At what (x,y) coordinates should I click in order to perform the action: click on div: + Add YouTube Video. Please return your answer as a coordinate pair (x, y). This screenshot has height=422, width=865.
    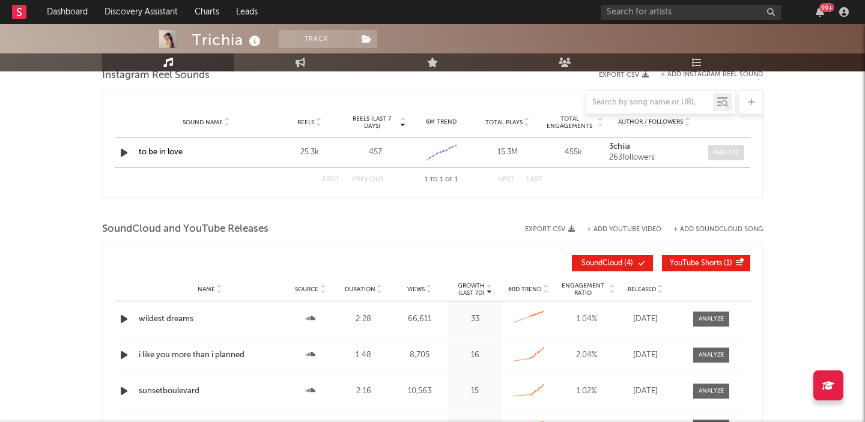
    Looking at the image, I should click on (618, 229).